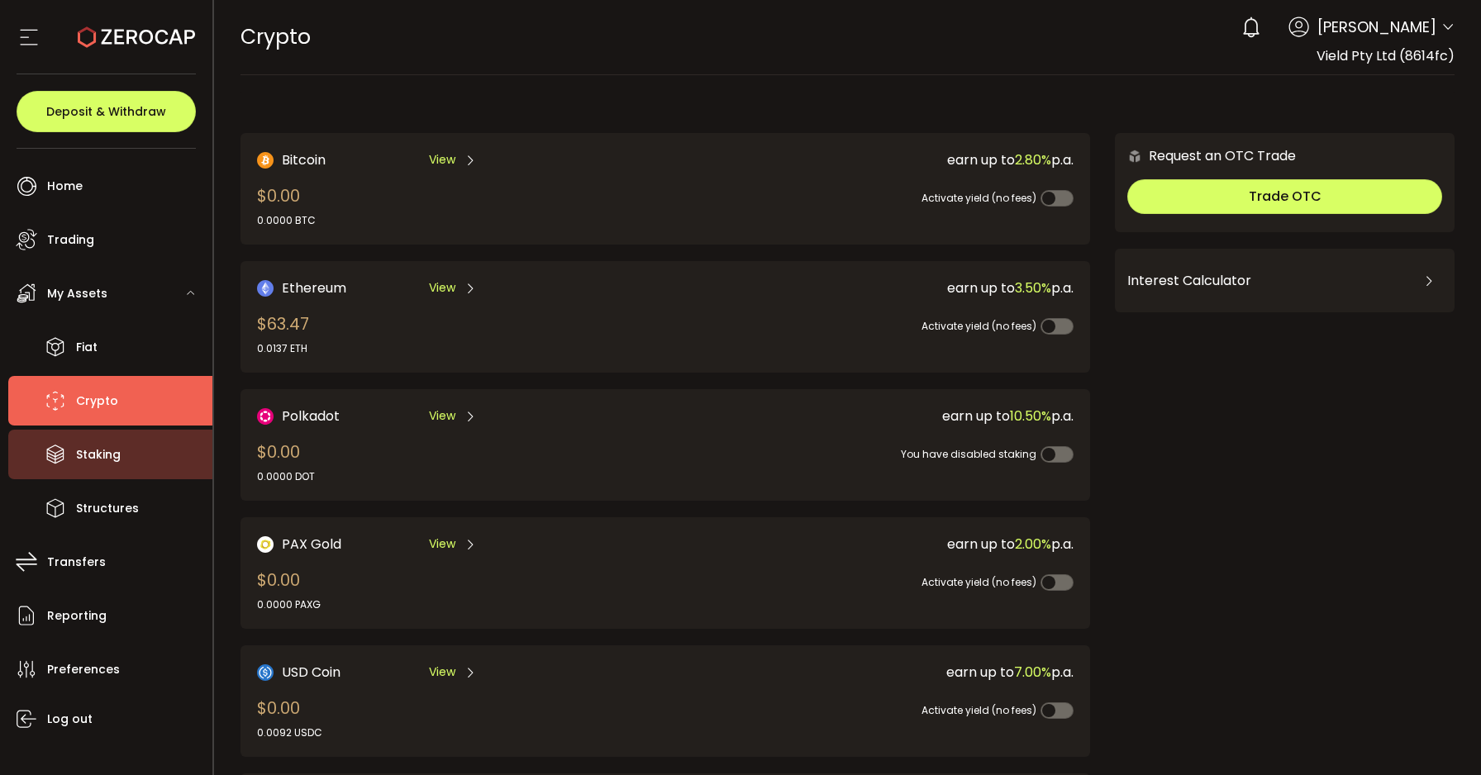 This screenshot has width=1481, height=775. I want to click on button: Trade OTC, so click(1284, 197).